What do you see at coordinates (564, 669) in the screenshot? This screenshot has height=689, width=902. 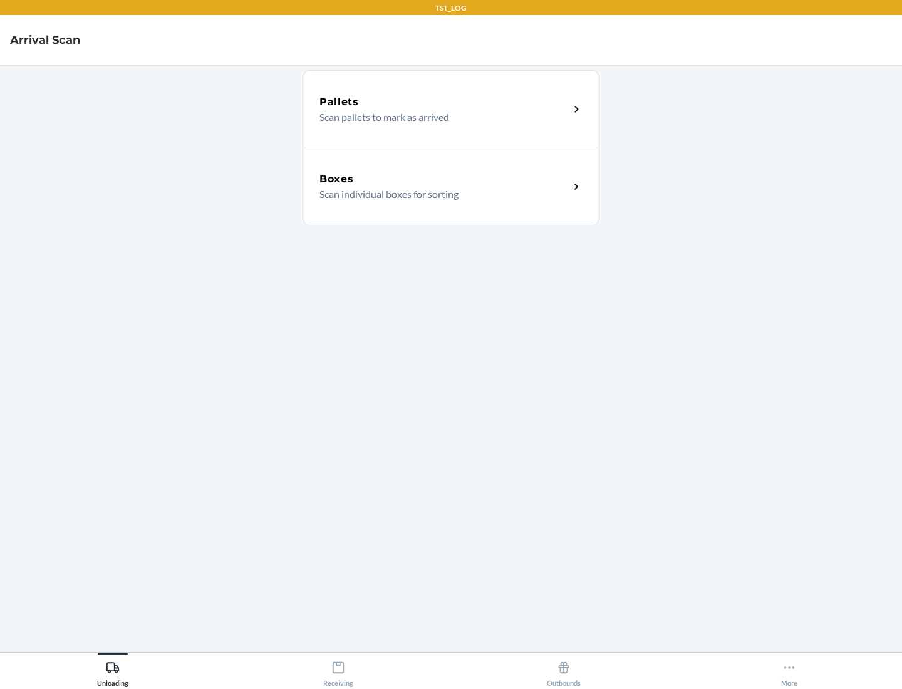 I see `button: Outbounds` at bounding box center [564, 669].